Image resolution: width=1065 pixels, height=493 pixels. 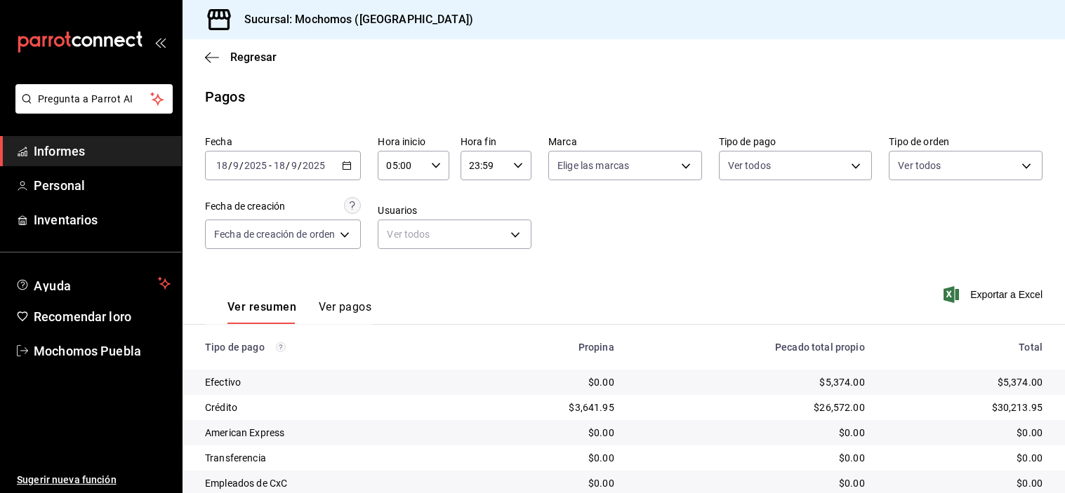 What do you see at coordinates (1030, 347) in the screenshot?
I see `font: Total` at bounding box center [1030, 347].